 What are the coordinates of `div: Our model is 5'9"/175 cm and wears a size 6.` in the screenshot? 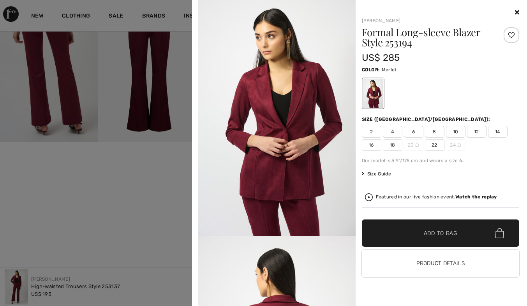 It's located at (441, 161).